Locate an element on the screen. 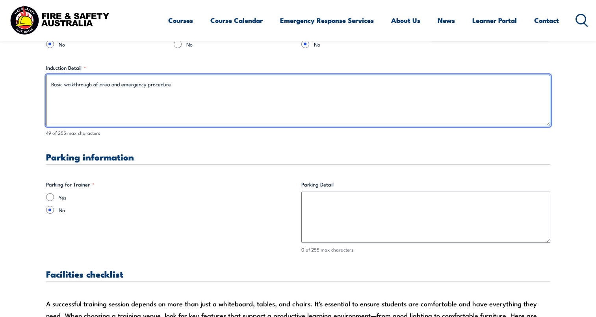 The height and width of the screenshot is (317, 596). div: 0 of 255 max characters is located at coordinates (426, 249).